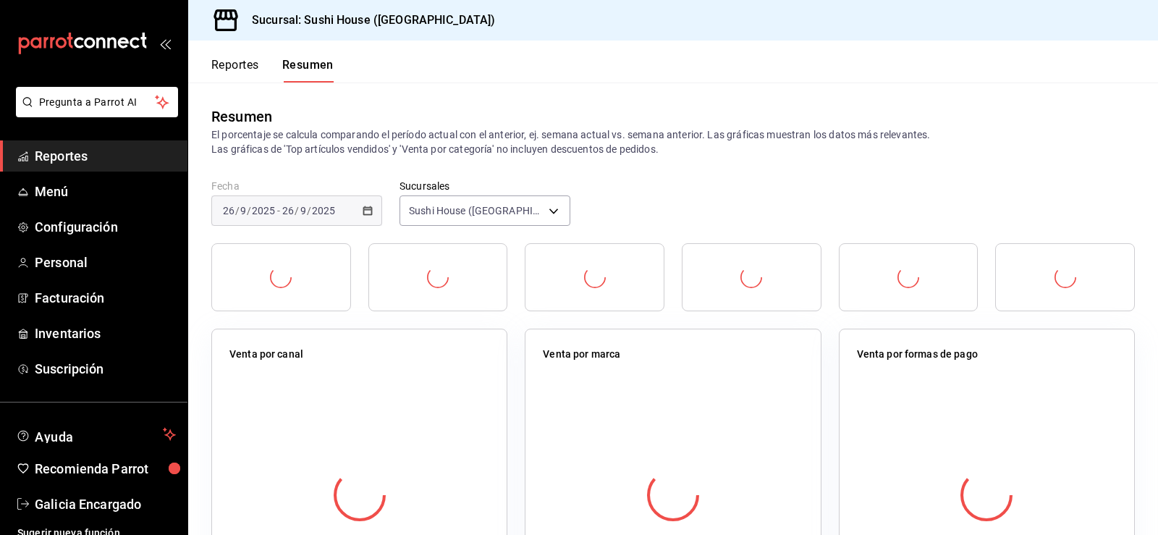  What do you see at coordinates (105, 226) in the screenshot?
I see `span: Configuración` at bounding box center [105, 226].